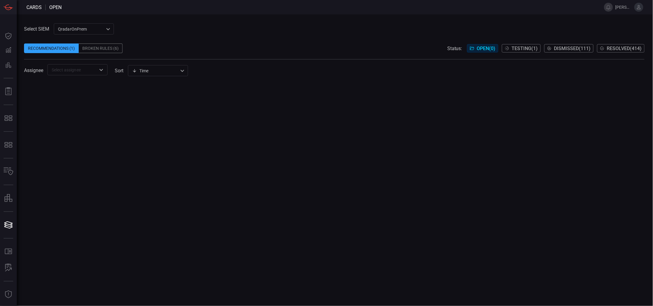 The image size is (653, 306). What do you see at coordinates (521, 48) in the screenshot?
I see `button: Testing(1)` at bounding box center [521, 48].